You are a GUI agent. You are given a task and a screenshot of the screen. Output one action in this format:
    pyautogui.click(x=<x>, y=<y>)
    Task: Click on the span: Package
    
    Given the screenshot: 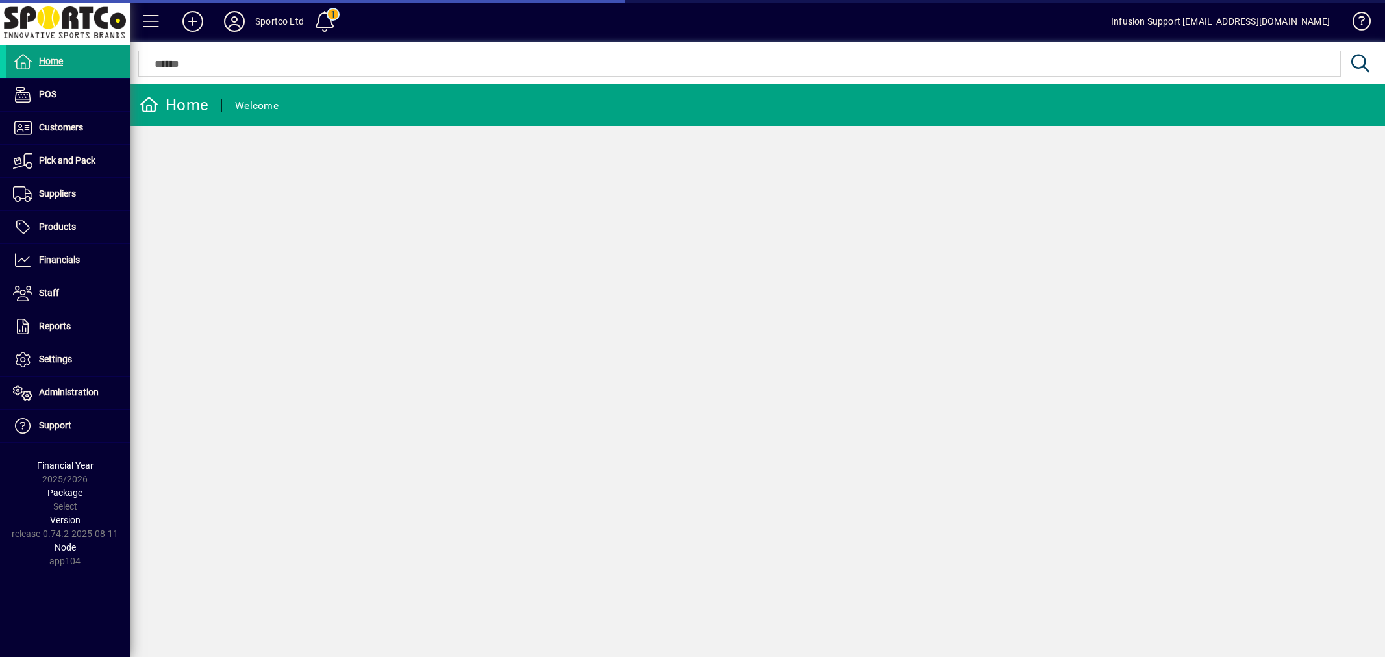 What is the action you would take?
    pyautogui.click(x=65, y=493)
    